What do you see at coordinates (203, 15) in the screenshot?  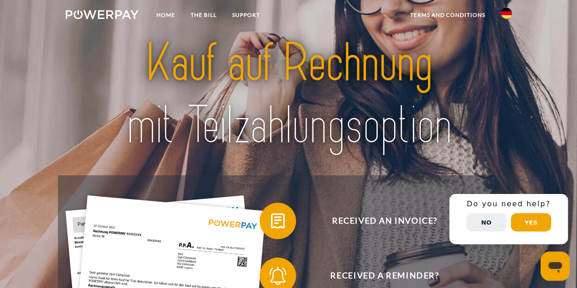 I see `font: THE BILL` at bounding box center [203, 15].